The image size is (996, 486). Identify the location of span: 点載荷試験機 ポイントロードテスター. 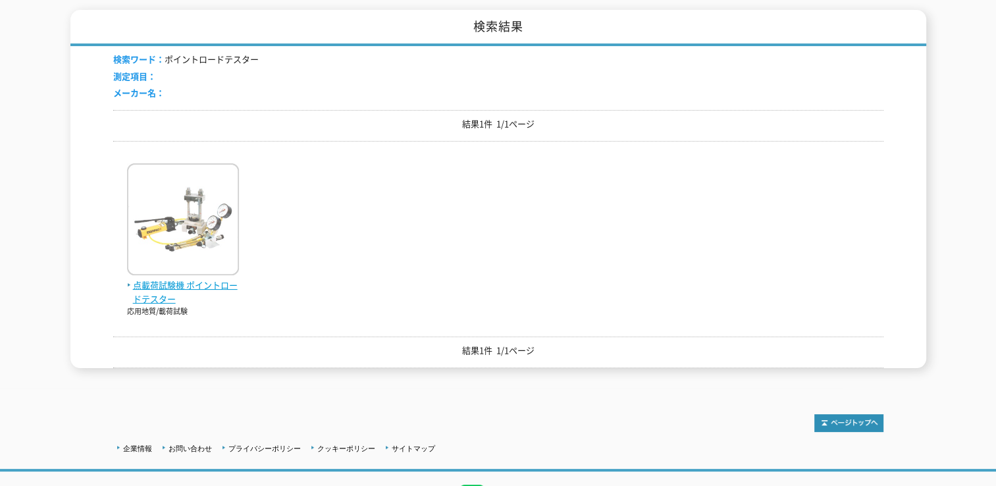
(183, 292).